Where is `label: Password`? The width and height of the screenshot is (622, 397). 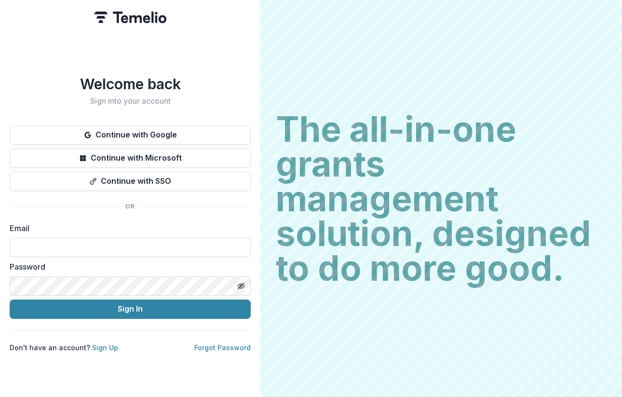 label: Password is located at coordinates (127, 267).